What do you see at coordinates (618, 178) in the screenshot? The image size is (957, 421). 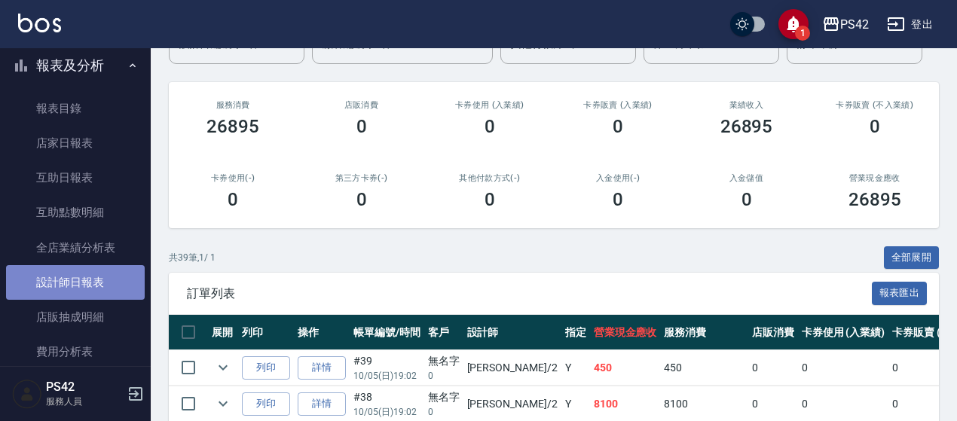 I see `h2: 入金使用(-)` at bounding box center [618, 178].